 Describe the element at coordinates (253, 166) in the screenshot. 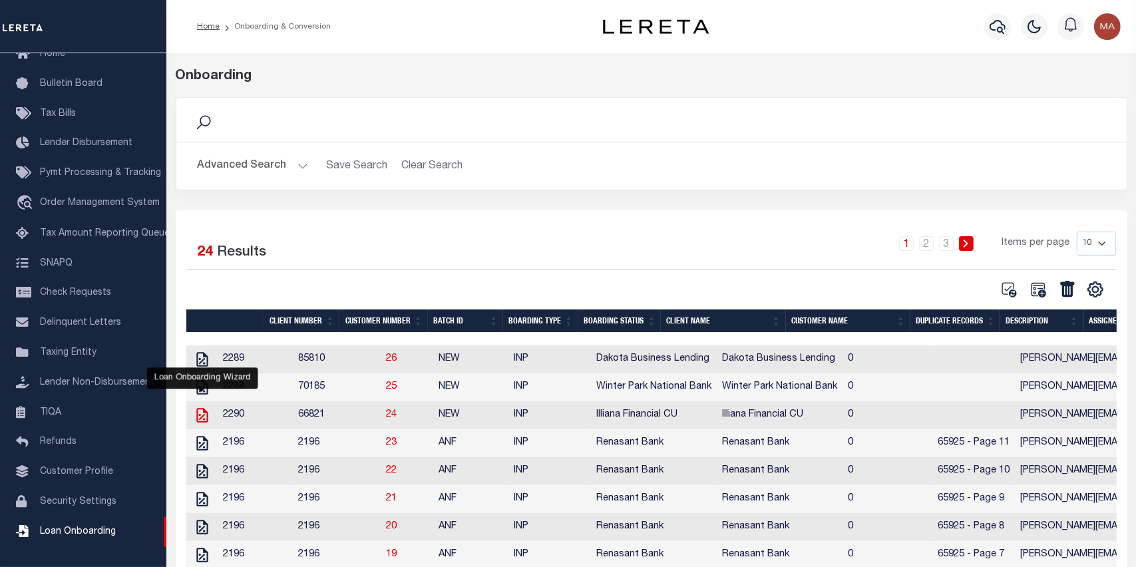

I see `button: Advanced Search` at that location.